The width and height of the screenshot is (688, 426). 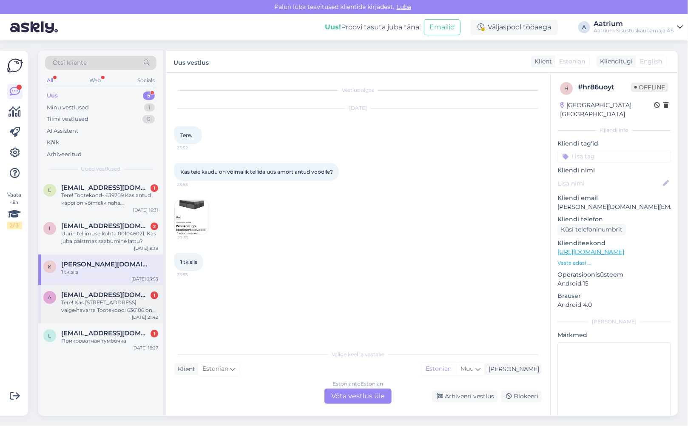 I want to click on span: katryna.st@gmail.com, so click(x=105, y=264).